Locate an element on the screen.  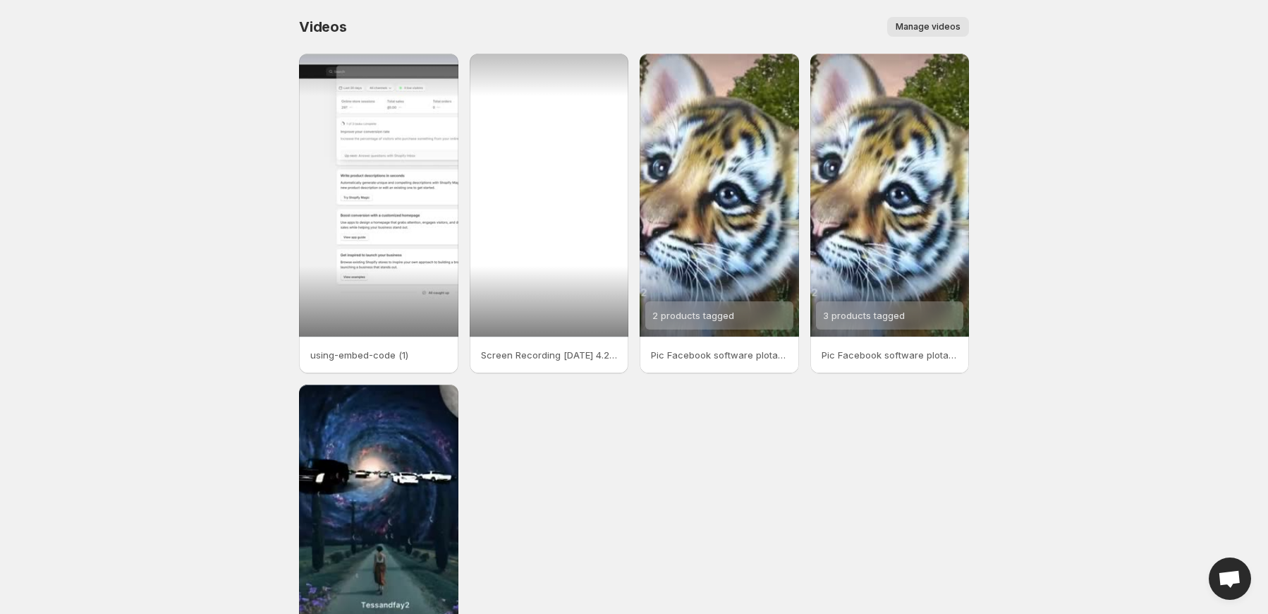
span: 3 products tagged is located at coordinates (864, 315).